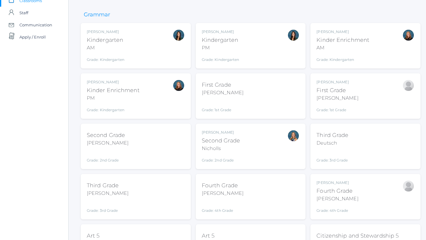 The width and height of the screenshot is (426, 240). What do you see at coordinates (97, 15) in the screenshot?
I see `h3: Grammar` at bounding box center [97, 15].